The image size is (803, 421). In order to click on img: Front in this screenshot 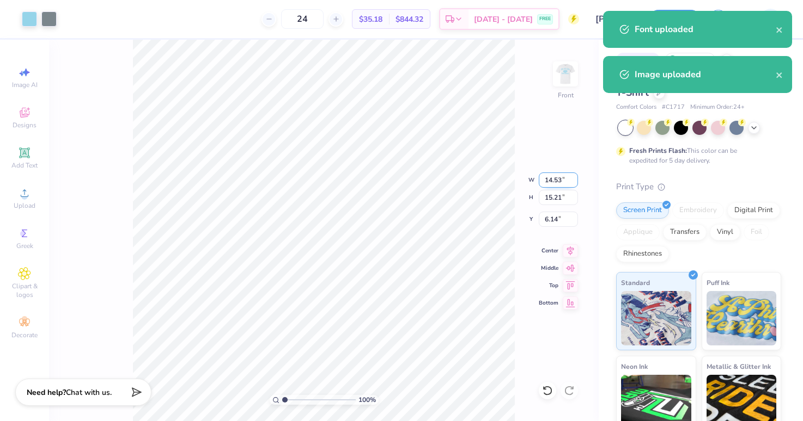, I will do `click(565, 74)`.